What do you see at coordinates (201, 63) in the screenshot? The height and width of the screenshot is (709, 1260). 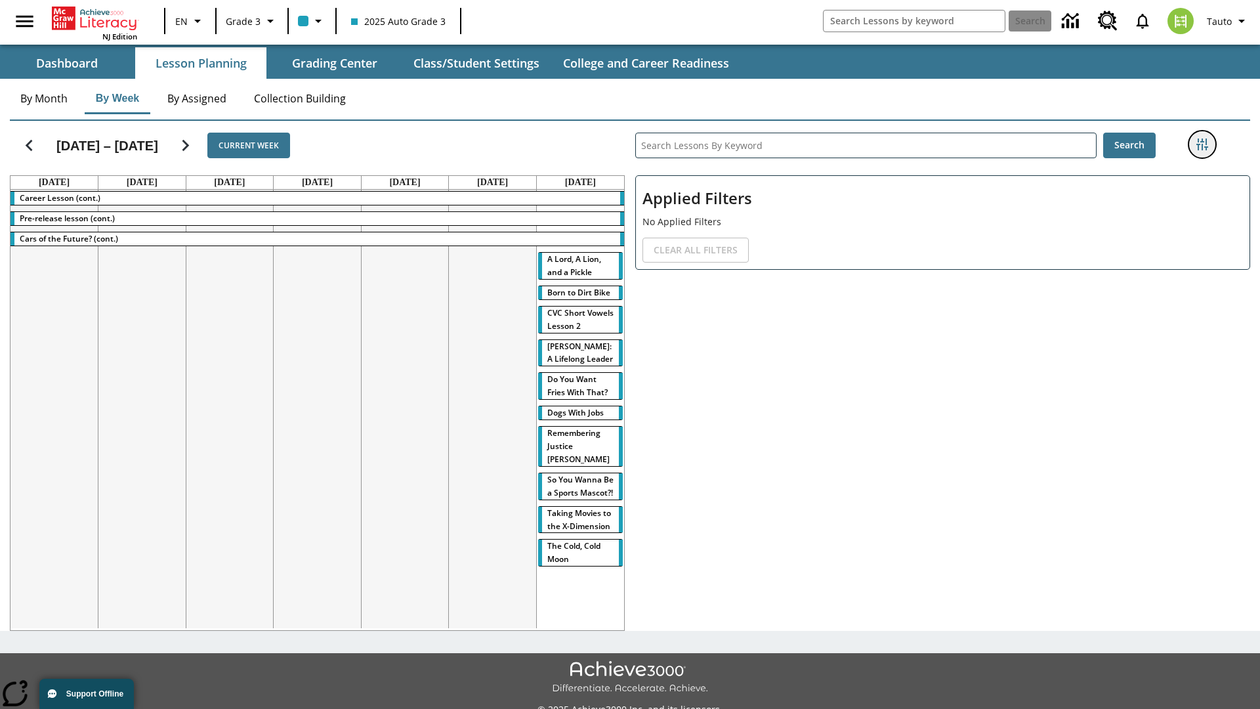 I see `button: Lesson Planning` at bounding box center [201, 63].